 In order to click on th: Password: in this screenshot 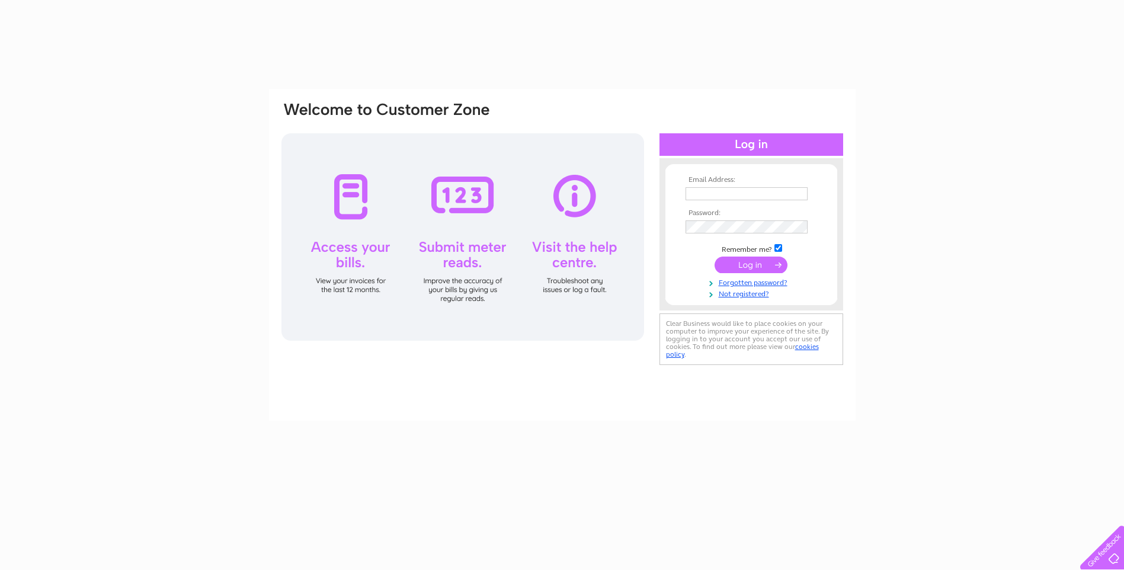, I will do `click(752, 213)`.